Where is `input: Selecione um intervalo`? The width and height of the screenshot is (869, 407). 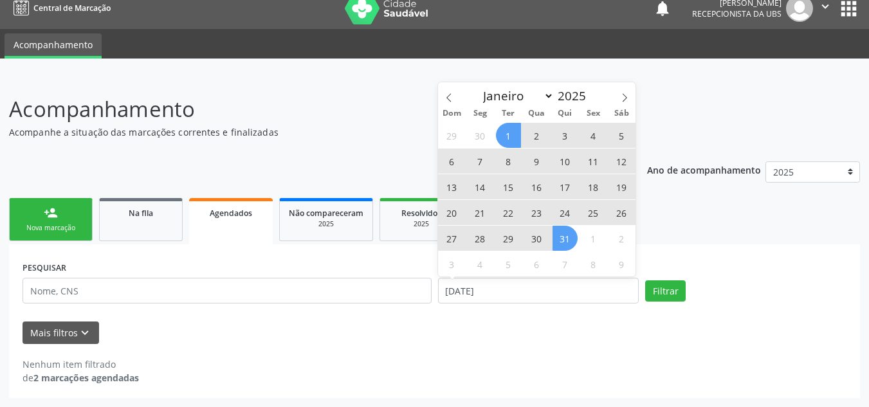
input: Selecione um intervalo is located at coordinates (538, 291).